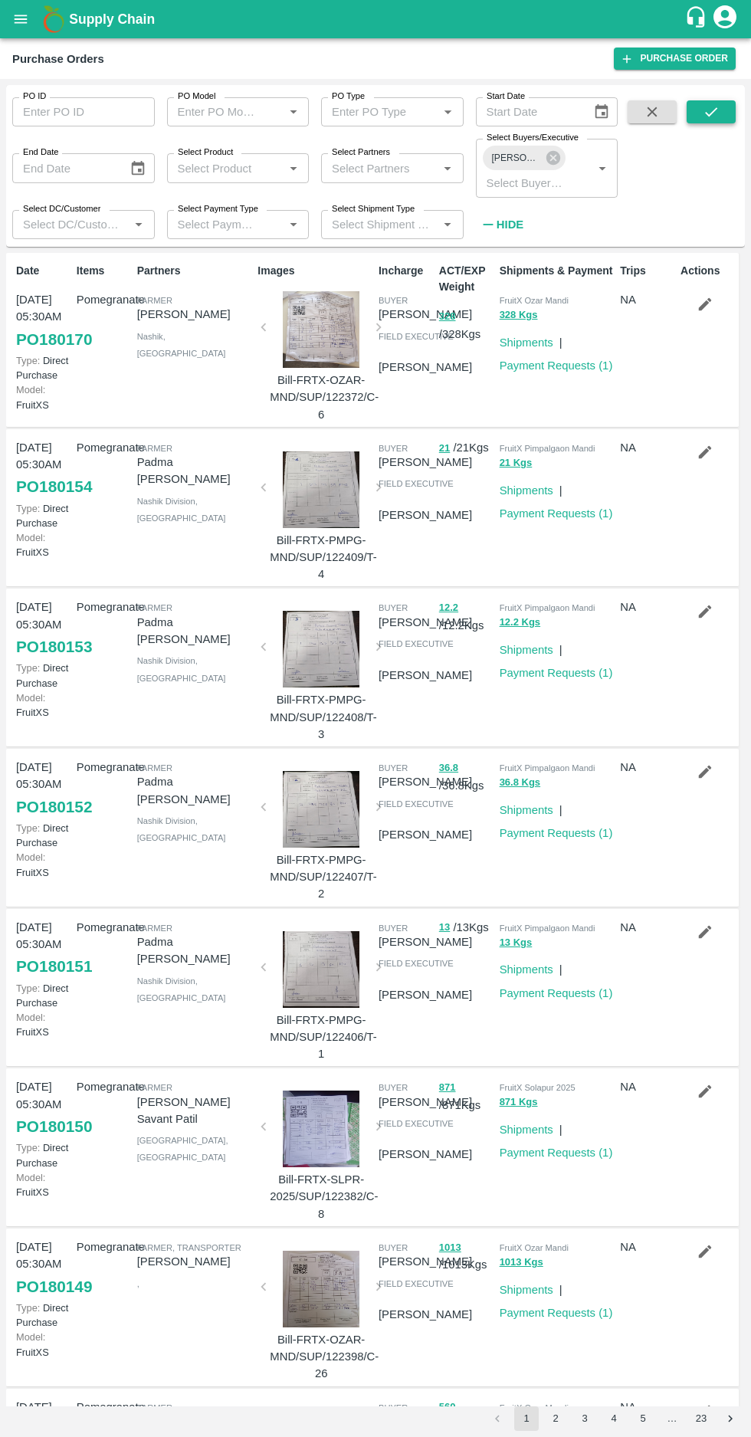  Describe the element at coordinates (348, 97) in the screenshot. I see `label: PO Type` at that location.